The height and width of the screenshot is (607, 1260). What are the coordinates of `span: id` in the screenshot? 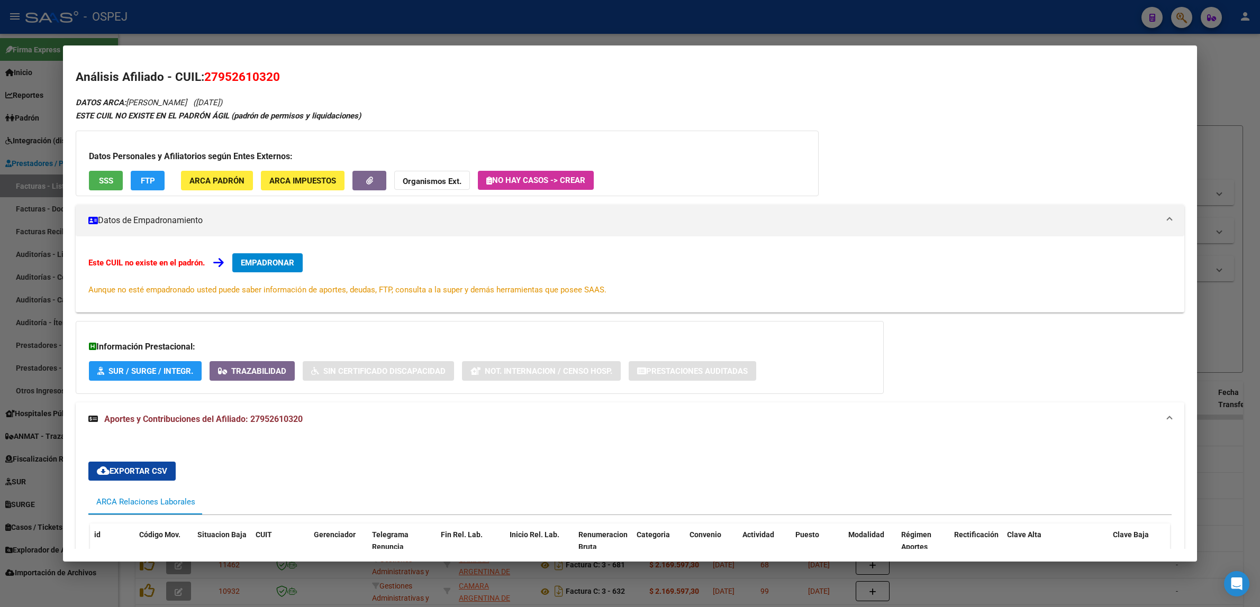 It's located at (97, 535).